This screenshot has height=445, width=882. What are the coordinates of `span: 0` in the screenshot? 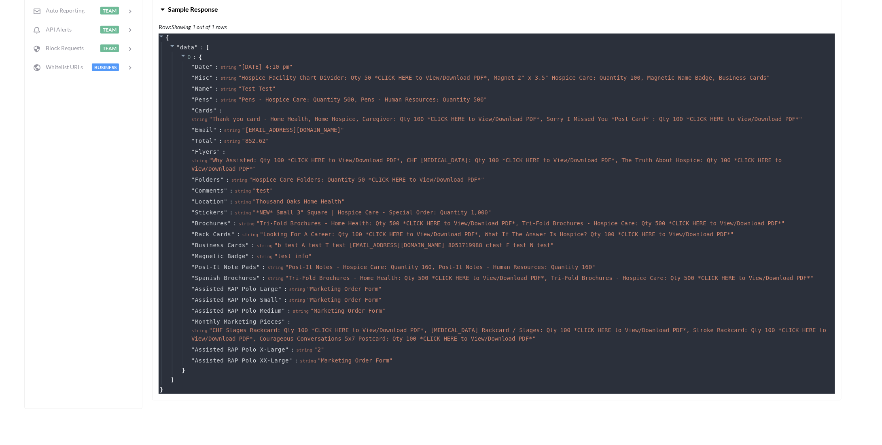 It's located at (189, 57).